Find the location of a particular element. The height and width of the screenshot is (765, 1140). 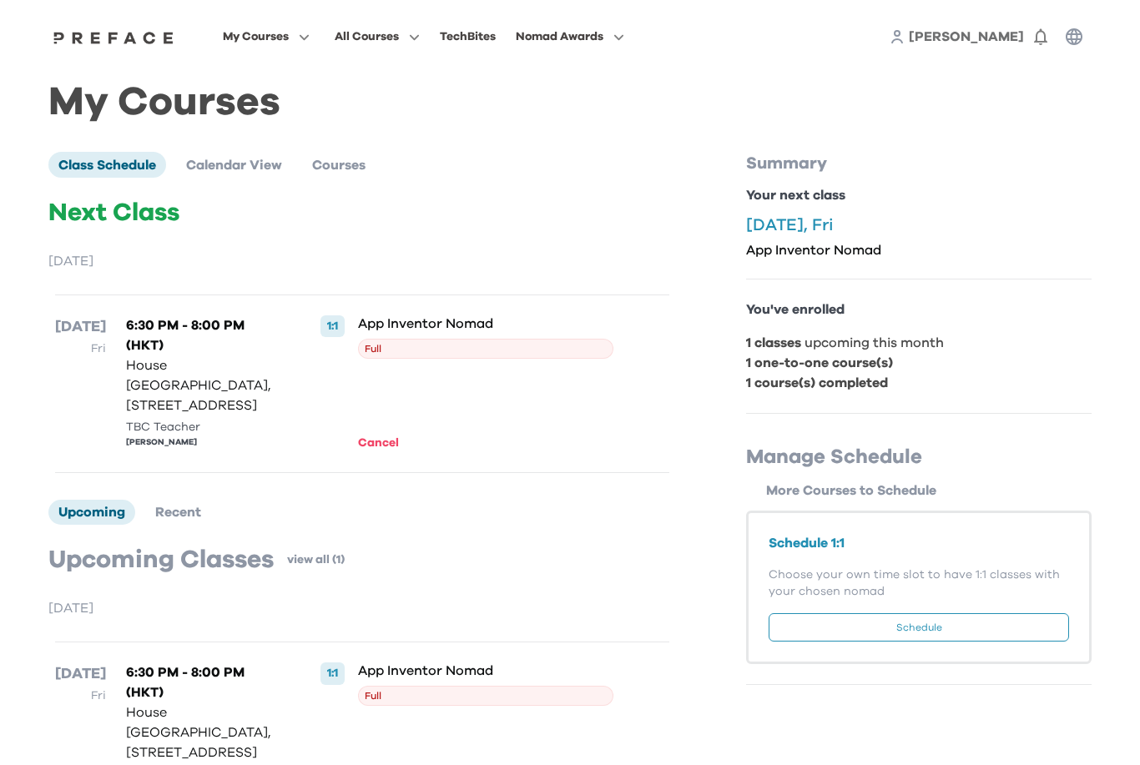

div: TechBites is located at coordinates (467, 37).